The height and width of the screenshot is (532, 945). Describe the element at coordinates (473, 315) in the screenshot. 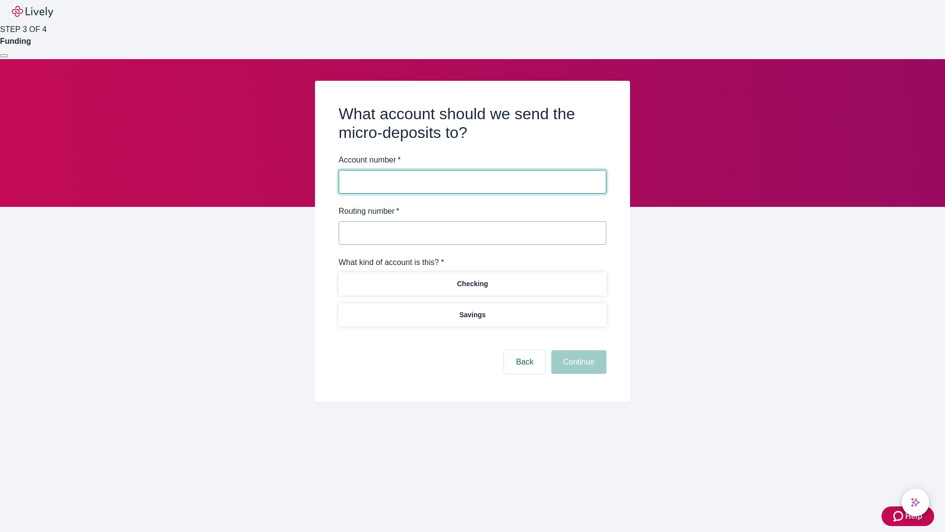

I see `p: Savings` at that location.